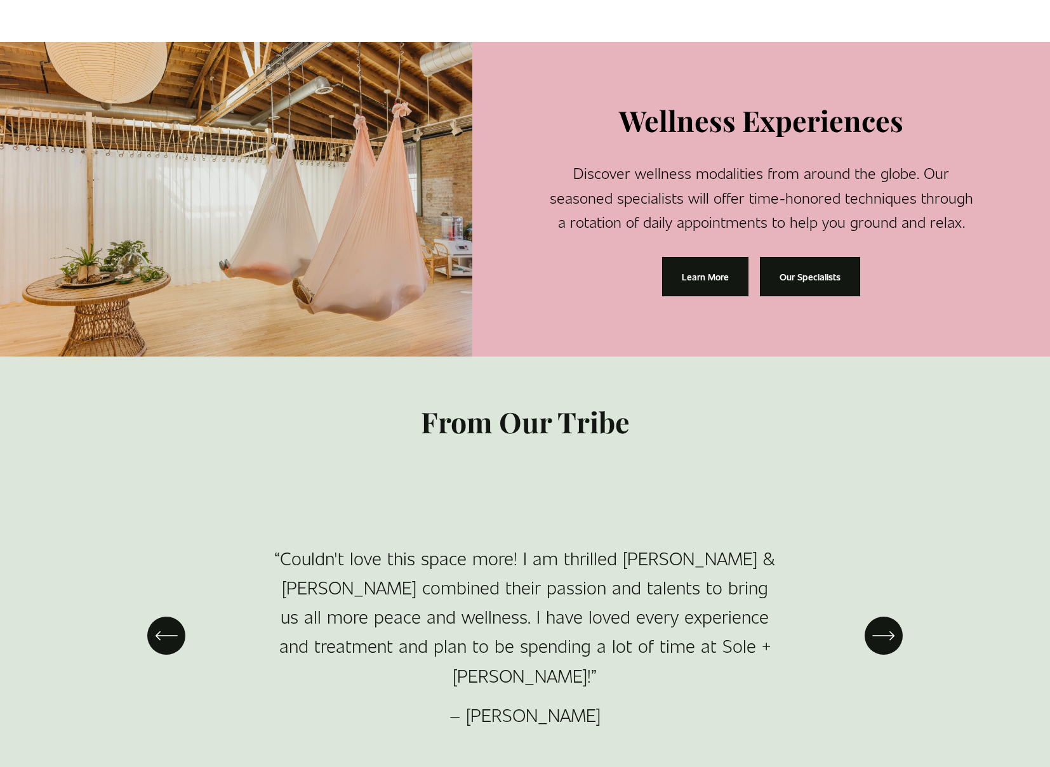 This screenshot has width=1050, height=767. What do you see at coordinates (705, 277) in the screenshot?
I see `a: Learn More` at bounding box center [705, 277].